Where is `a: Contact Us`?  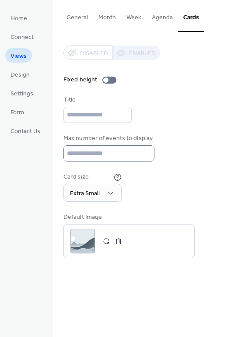 a: Contact Us is located at coordinates (25, 130).